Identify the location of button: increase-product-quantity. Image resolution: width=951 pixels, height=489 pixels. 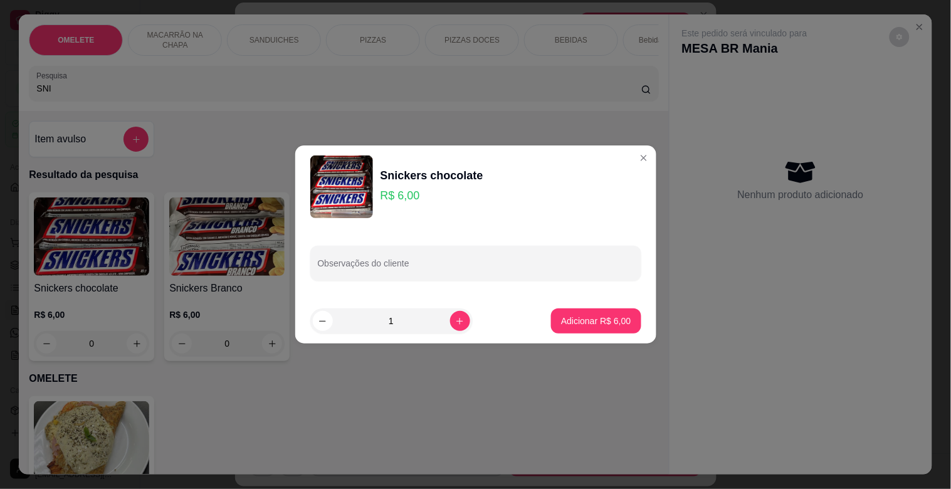
(460, 321).